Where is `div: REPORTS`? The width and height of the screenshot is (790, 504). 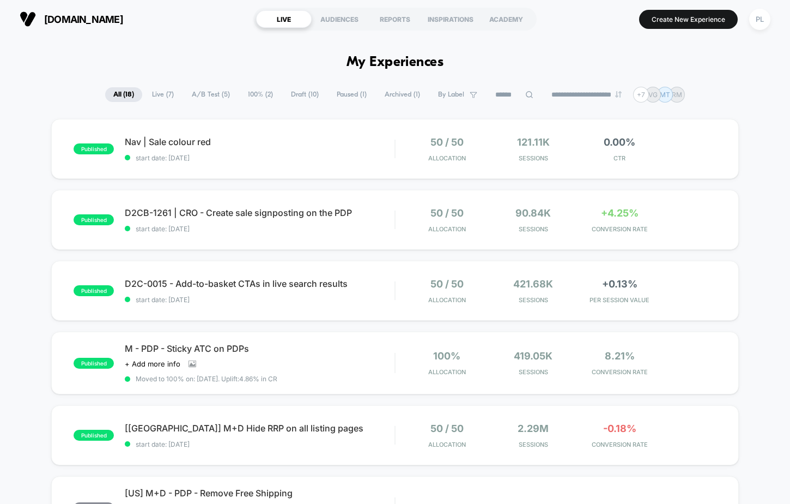
div: REPORTS is located at coordinates (395, 19).